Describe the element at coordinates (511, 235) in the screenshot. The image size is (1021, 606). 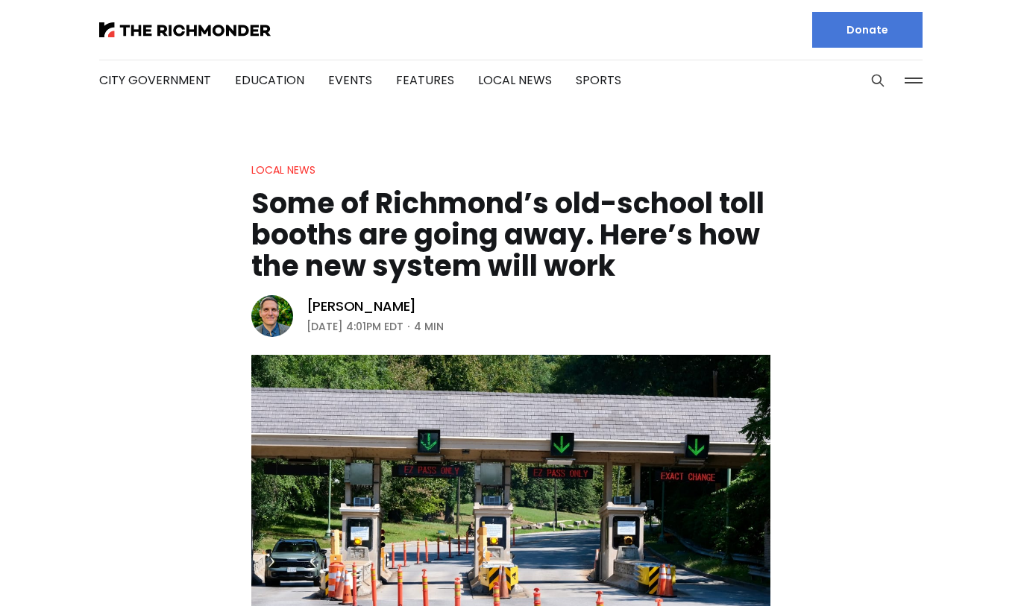
I see `h1: Some of Richmond’s old-school toll booths are going away. Here’s how the new system will work` at that location.